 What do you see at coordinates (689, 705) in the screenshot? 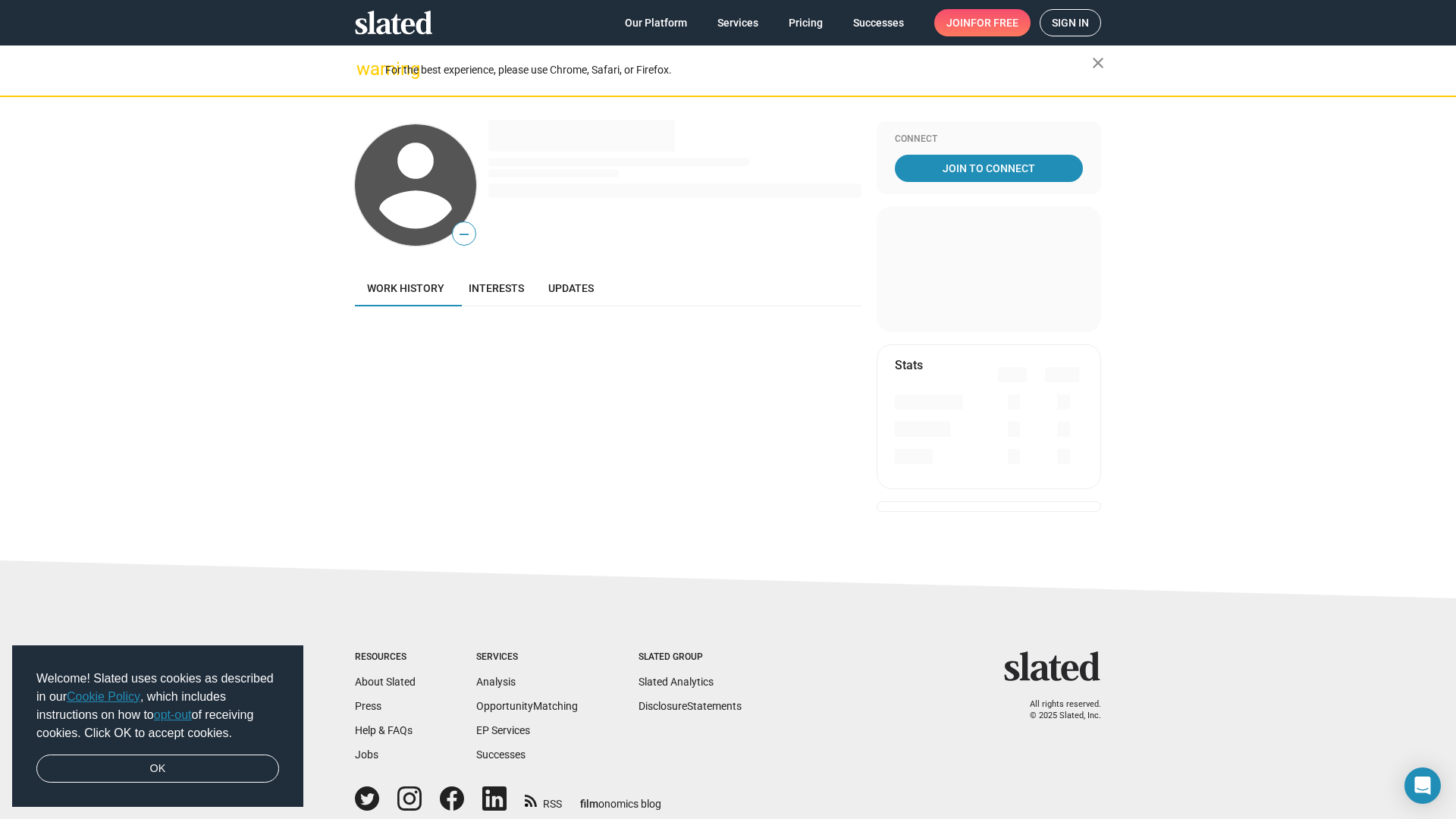
I see `a: DisclosureStatements` at bounding box center [689, 705].